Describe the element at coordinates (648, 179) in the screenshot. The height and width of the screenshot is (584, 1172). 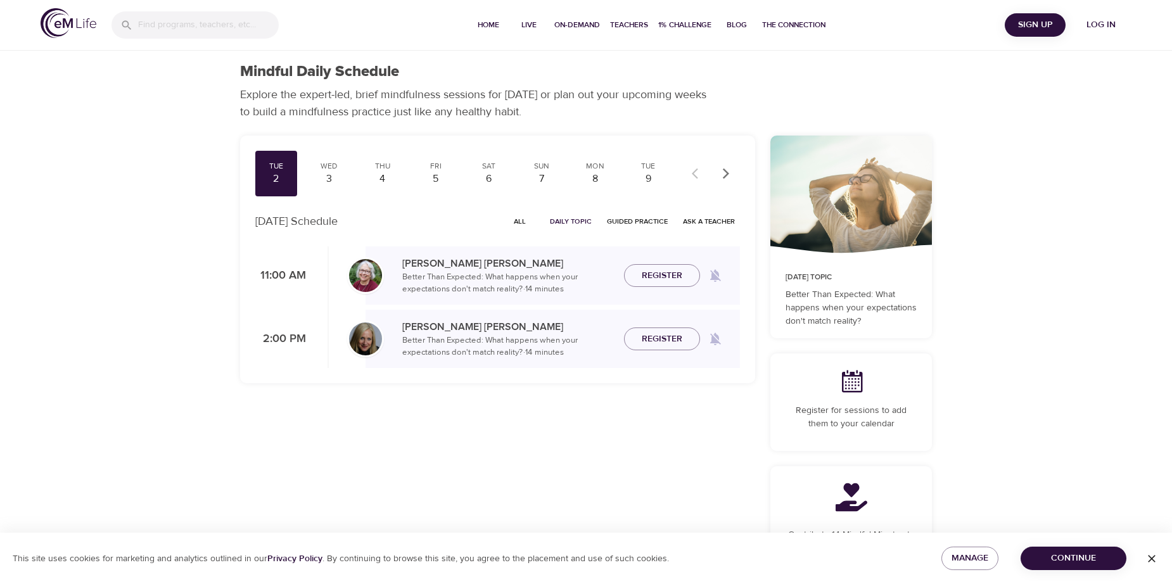
I see `div: 9` at that location.